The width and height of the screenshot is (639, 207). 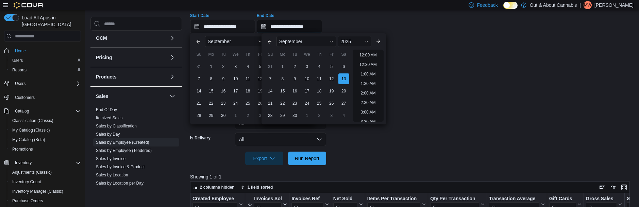 What do you see at coordinates (104, 57) in the screenshot?
I see `h3: Pricing` at bounding box center [104, 57].